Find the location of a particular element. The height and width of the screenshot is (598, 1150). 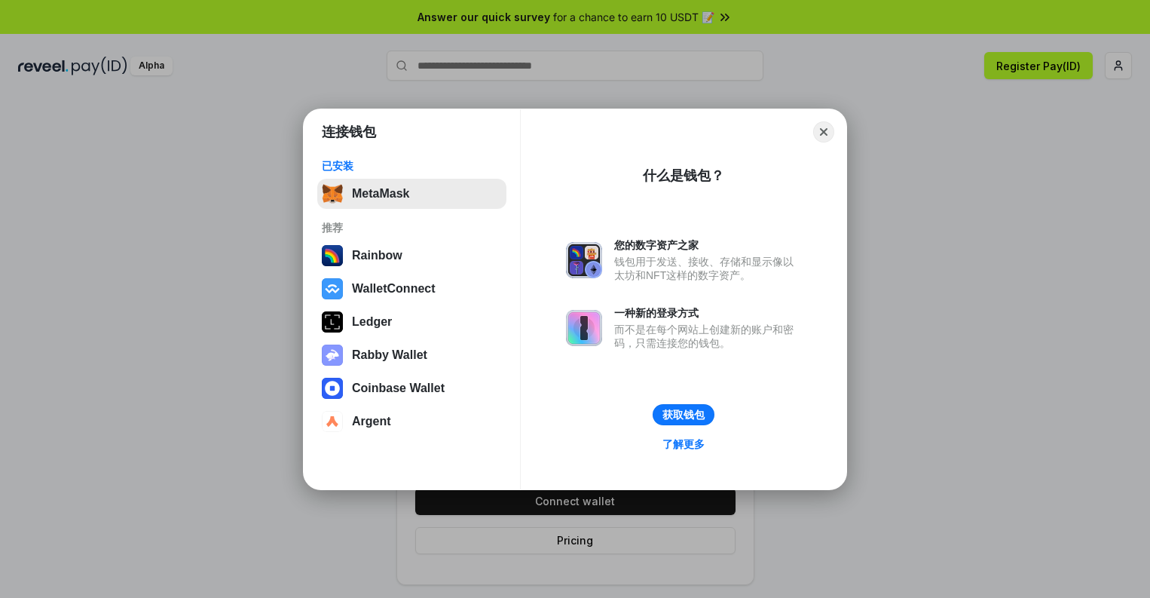

button: Ledger is located at coordinates (411, 322).